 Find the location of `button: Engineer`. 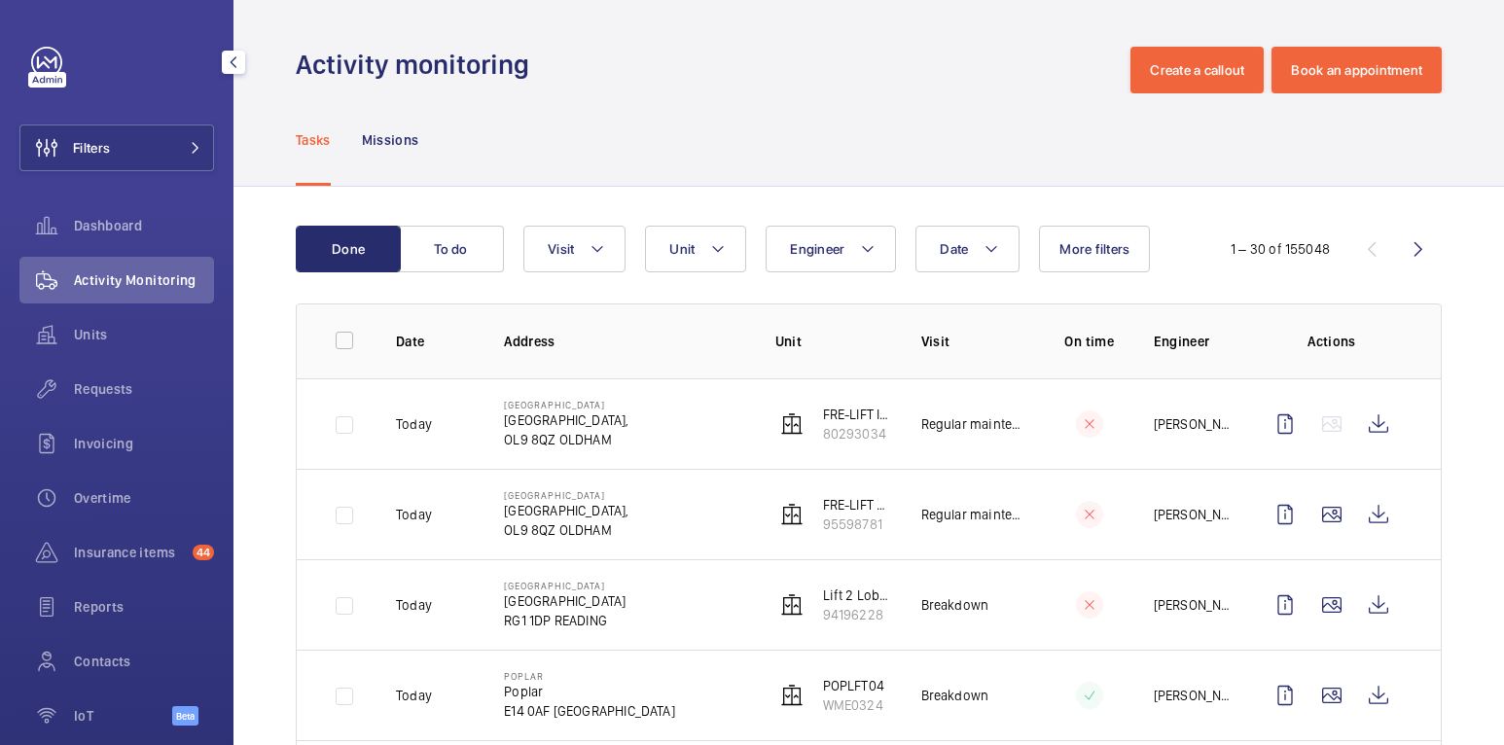

button: Engineer is located at coordinates (831, 249).